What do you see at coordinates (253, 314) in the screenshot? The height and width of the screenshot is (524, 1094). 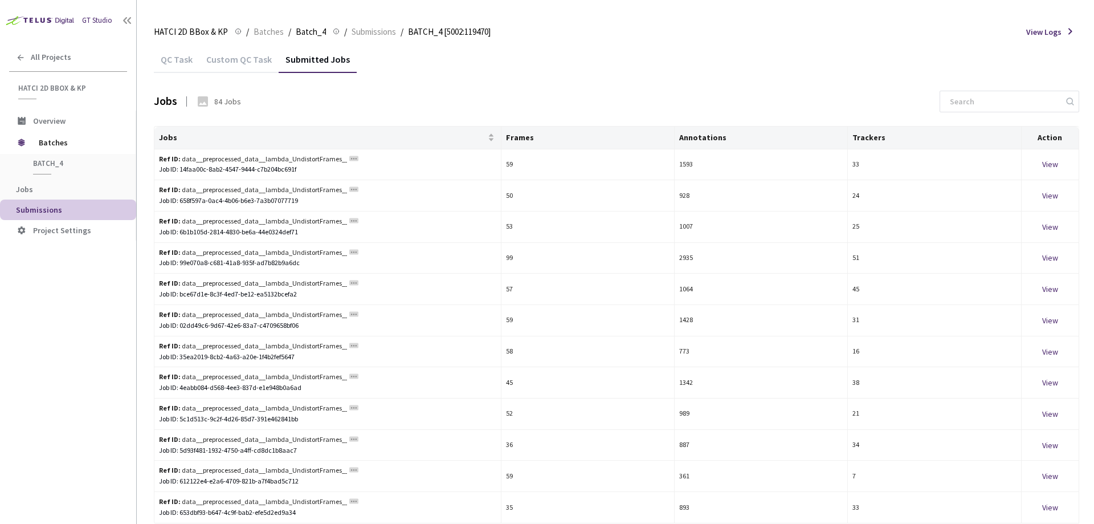 I see `div: data__preprocessed_data__lambda_UndistortFrames__20250411_132749/` at bounding box center [253, 314].